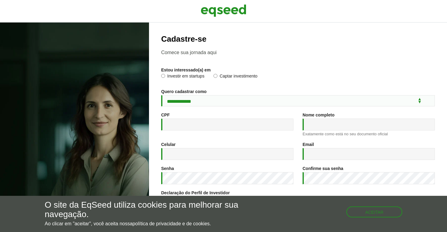 The image size is (447, 232). What do you see at coordinates (224, 11) in the screenshot?
I see `img: EqSeed Logo` at bounding box center [224, 11].